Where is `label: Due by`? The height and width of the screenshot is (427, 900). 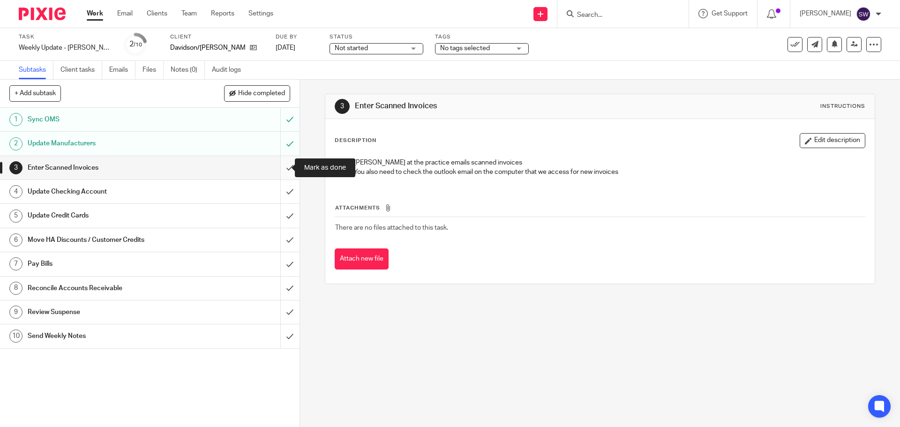 label: Due by is located at coordinates (297, 37).